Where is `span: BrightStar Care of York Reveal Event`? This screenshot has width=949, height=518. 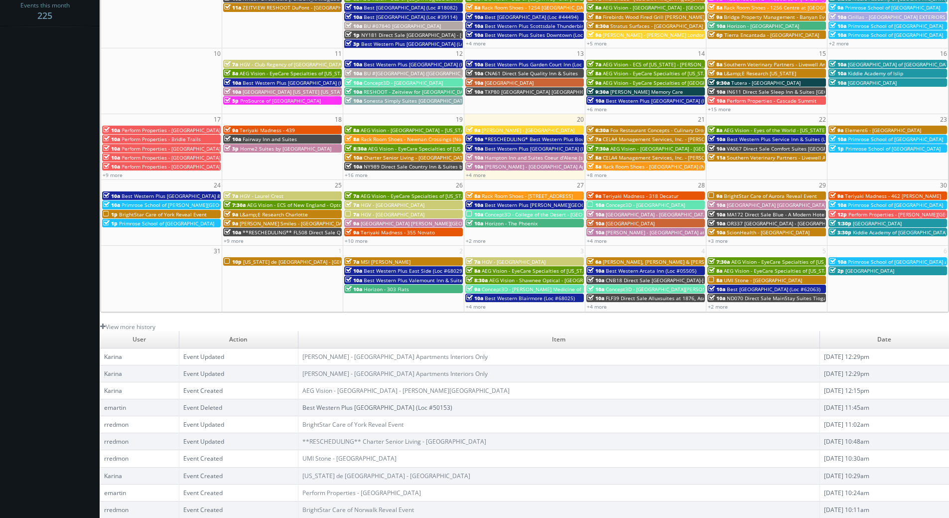 span: BrightStar Care of York Reveal Event is located at coordinates (163, 214).